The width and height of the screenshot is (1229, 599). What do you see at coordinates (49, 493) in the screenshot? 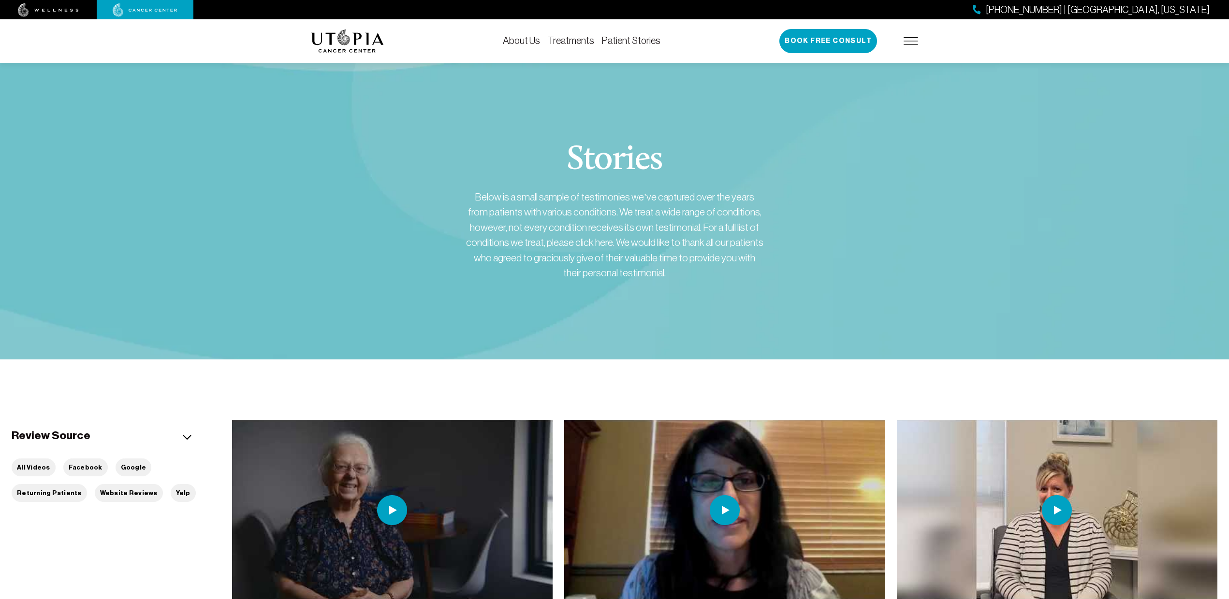
I see `button: Returning Patients` at bounding box center [49, 493].